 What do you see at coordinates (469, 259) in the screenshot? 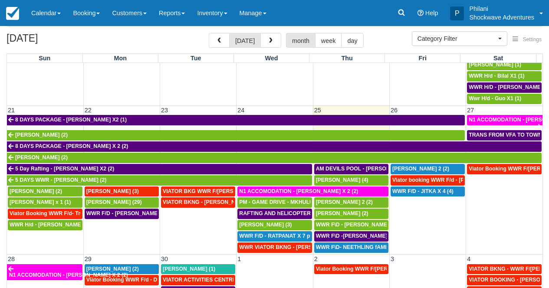
I see `span: 4` at bounding box center [469, 259].